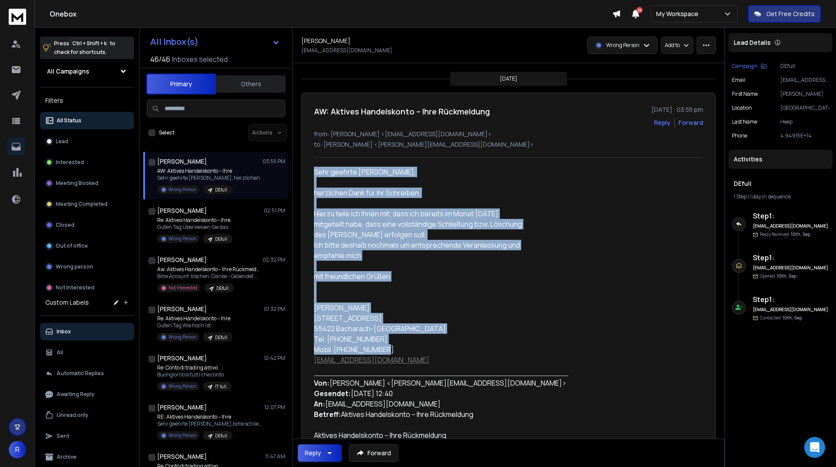  Describe the element at coordinates (785, 234) in the screenshot. I see `p: Reply Received` at that location.